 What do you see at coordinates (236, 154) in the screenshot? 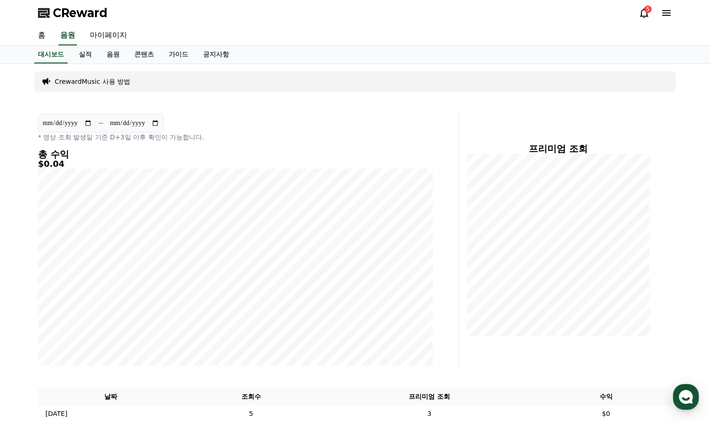
I see `h4: 총 수익` at bounding box center [236, 154].